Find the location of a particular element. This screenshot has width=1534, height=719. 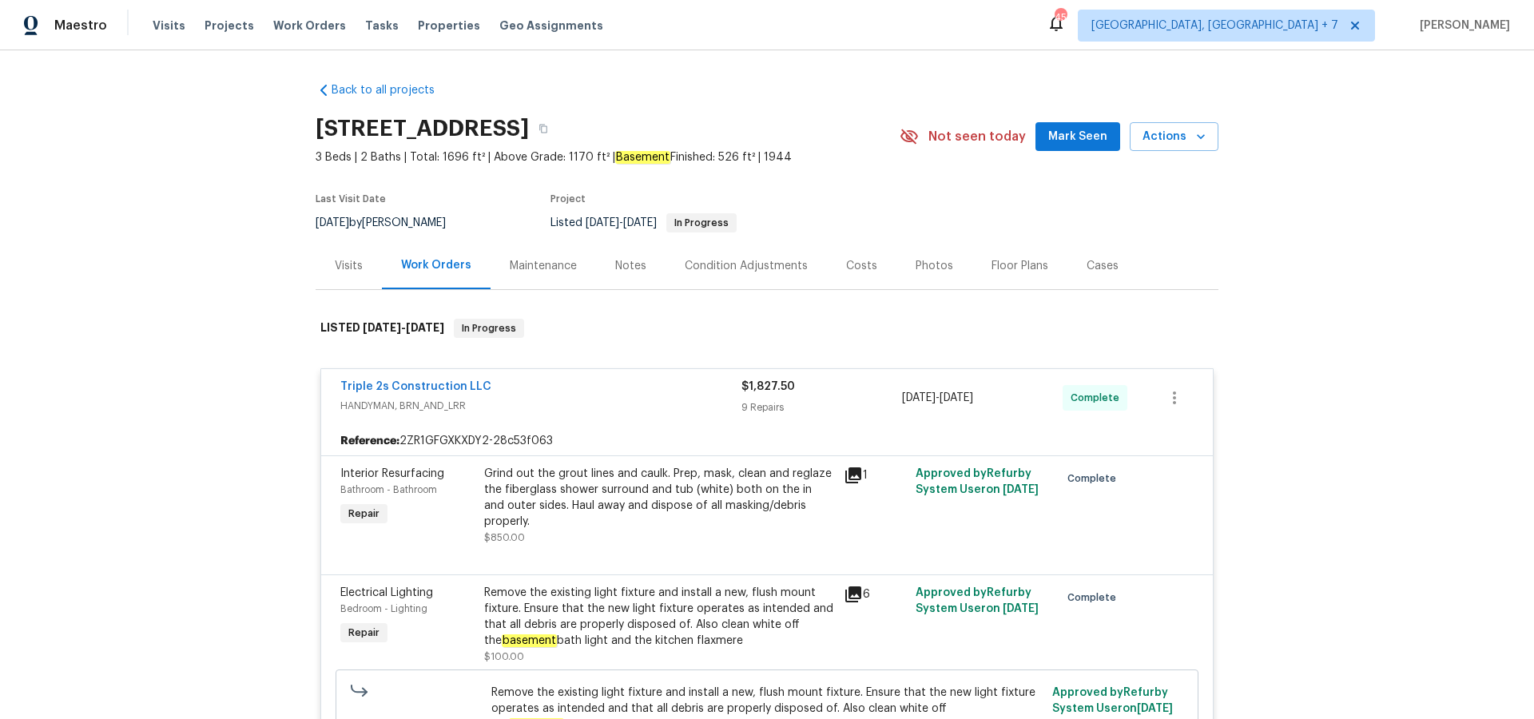

span: HANDYMAN, BRN_AND_LRR is located at coordinates (541, 406).